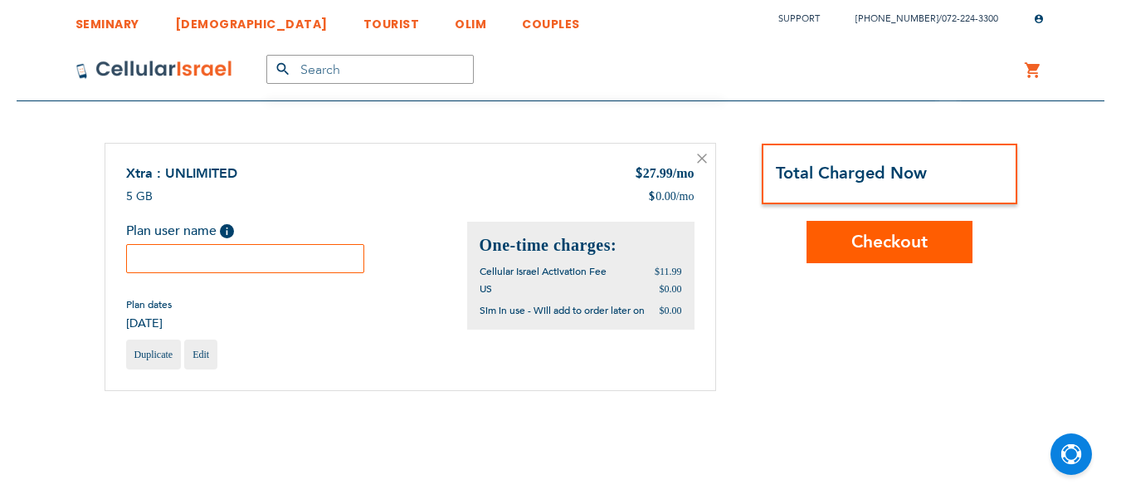  Describe the element at coordinates (370, 69) in the screenshot. I see `input: Search` at that location.